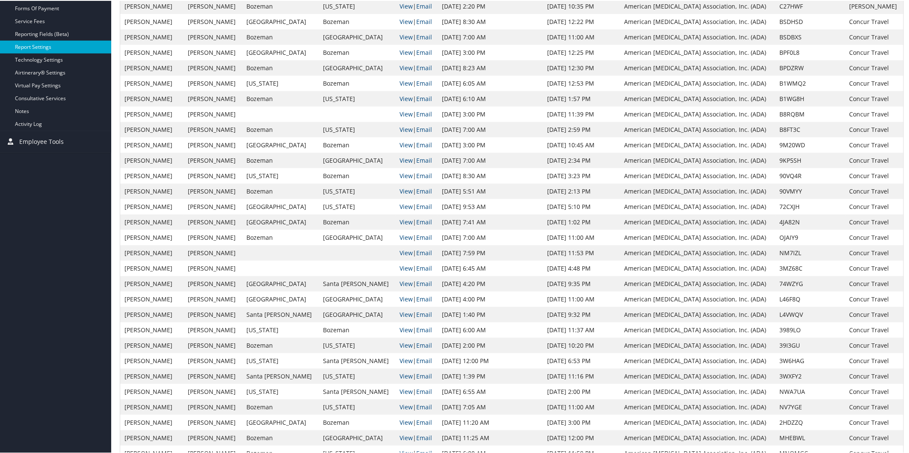  I want to click on td: BSDHSD, so click(810, 21).